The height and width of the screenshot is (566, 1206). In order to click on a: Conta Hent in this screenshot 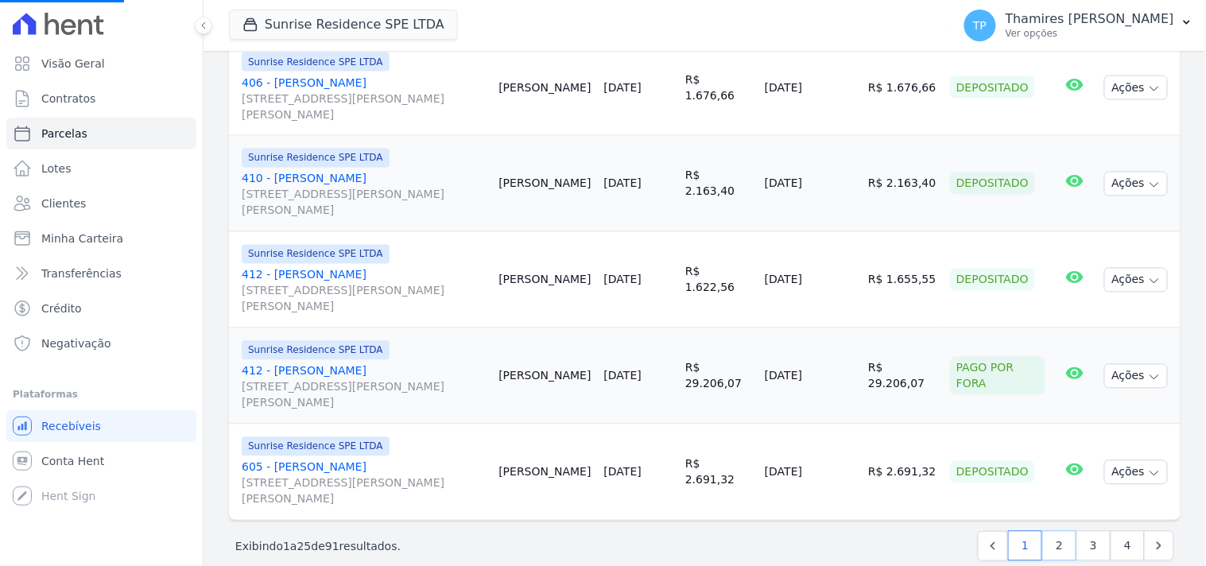, I will do `click(101, 461)`.